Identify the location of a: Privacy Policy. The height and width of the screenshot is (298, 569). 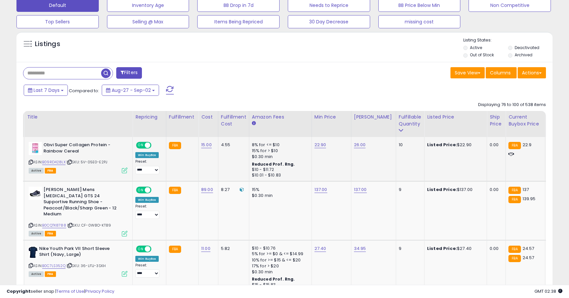
(100, 291).